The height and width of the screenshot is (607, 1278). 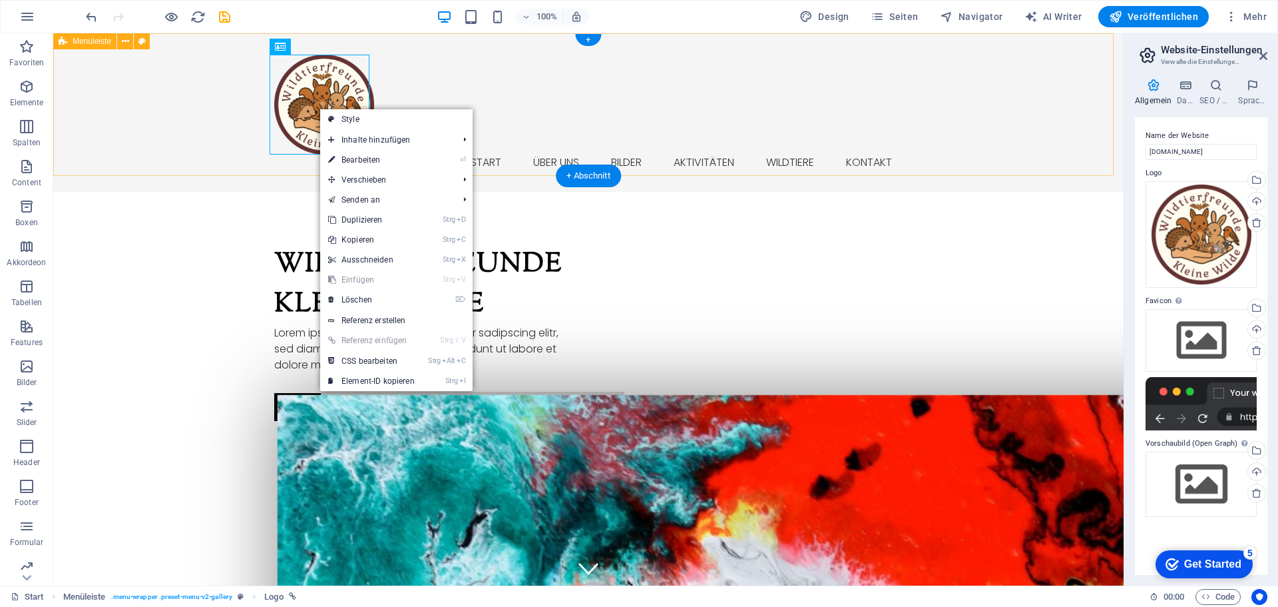 What do you see at coordinates (27, 422) in the screenshot?
I see `p: Slider` at bounding box center [27, 422].